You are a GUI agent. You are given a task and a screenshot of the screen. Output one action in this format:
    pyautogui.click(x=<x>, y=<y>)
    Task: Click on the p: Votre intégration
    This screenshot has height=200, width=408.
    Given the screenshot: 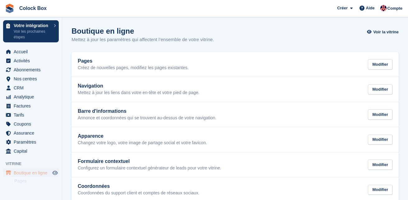 What is the action you would take?
    pyautogui.click(x=32, y=26)
    